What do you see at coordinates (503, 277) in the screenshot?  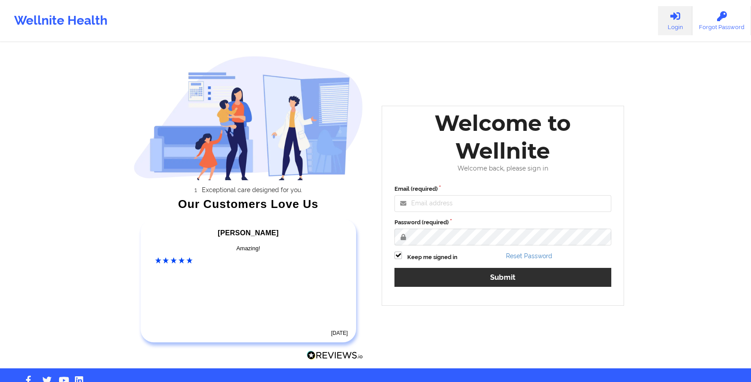 I see `button: Submit` at bounding box center [503, 277].